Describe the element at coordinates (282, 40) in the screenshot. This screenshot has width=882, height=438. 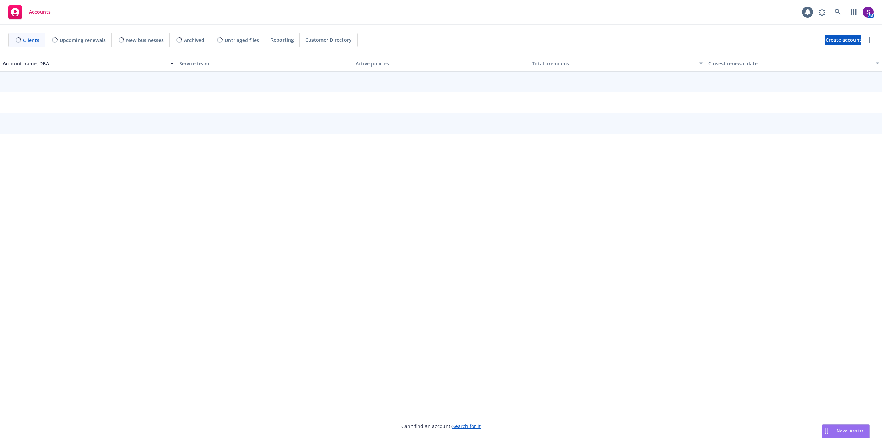
I see `span: Reporting` at that location.